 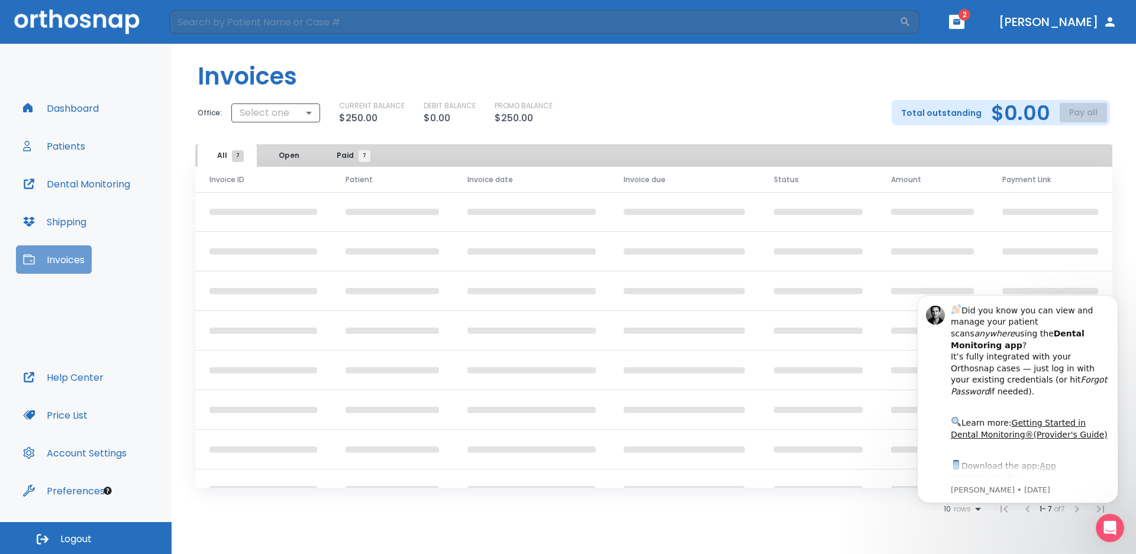 I want to click on div: Message content, so click(x=131, y=107).